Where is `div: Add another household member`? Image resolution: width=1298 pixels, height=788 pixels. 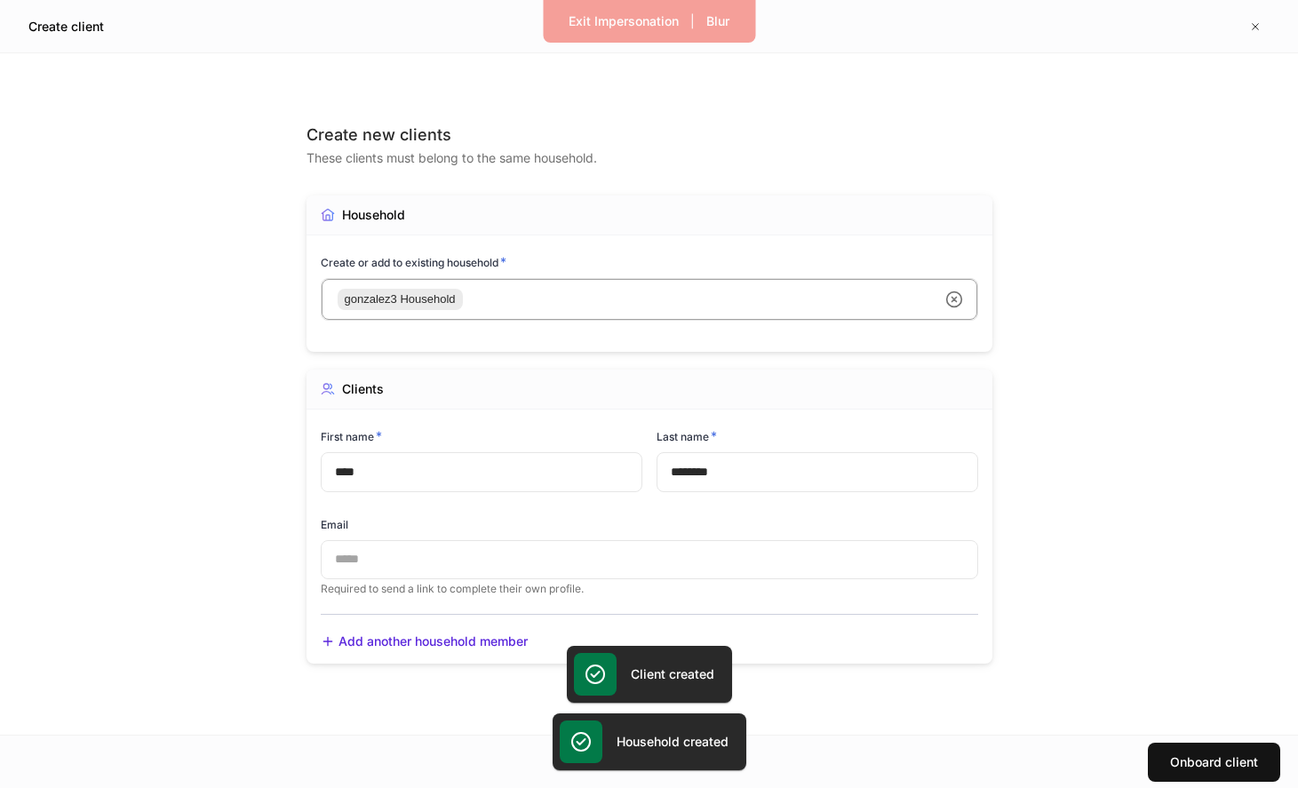 div: Add another household member is located at coordinates (424, 642).